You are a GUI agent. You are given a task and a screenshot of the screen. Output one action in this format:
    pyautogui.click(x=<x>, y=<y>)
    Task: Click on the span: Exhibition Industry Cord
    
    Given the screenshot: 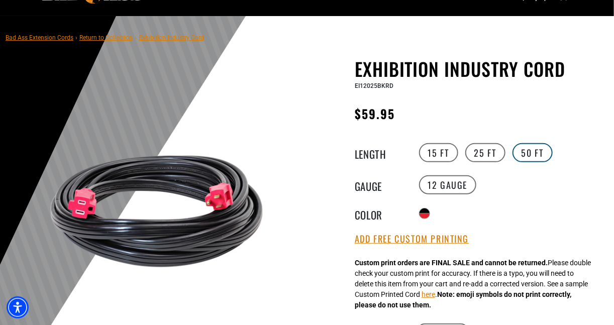 What is the action you would take?
    pyautogui.click(x=171, y=38)
    